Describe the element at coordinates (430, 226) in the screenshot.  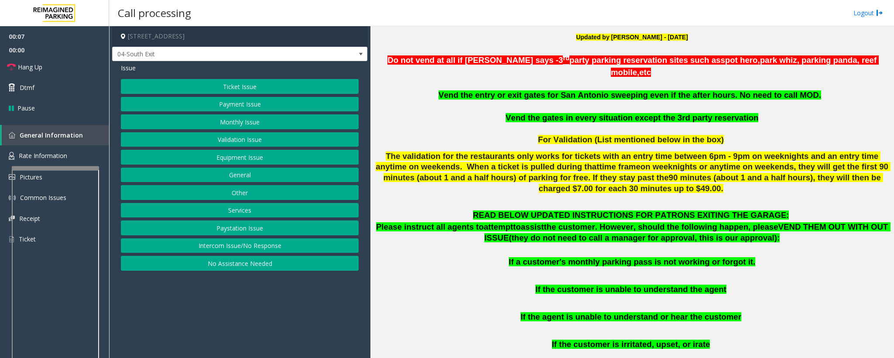
I see `span: Please instruct all agents to` at that location.